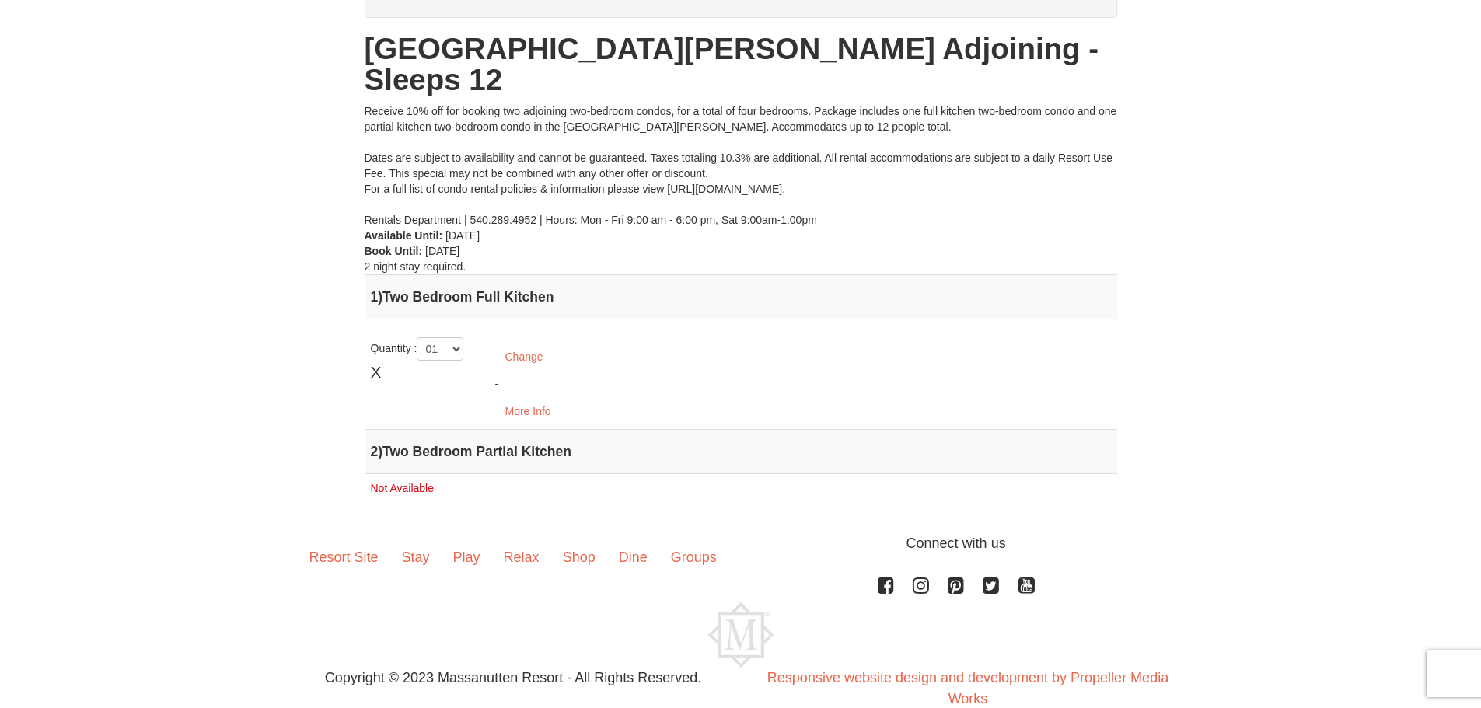 Image resolution: width=1481 pixels, height=708 pixels. I want to click on p: Connect with us, so click(741, 543).